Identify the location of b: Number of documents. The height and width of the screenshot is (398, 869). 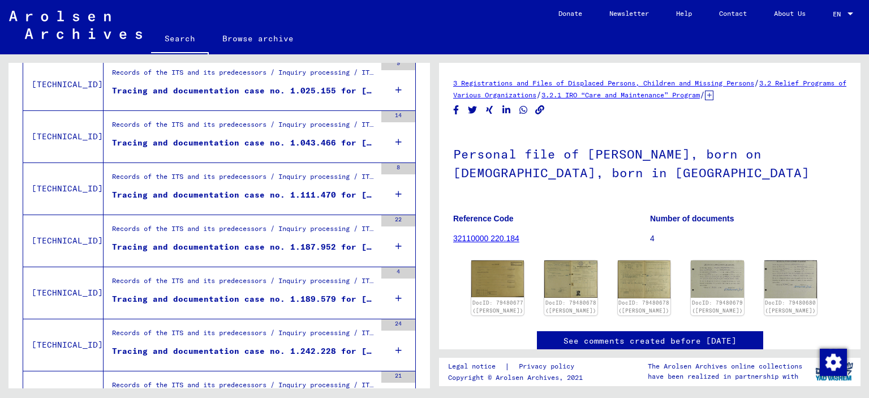
(692, 218).